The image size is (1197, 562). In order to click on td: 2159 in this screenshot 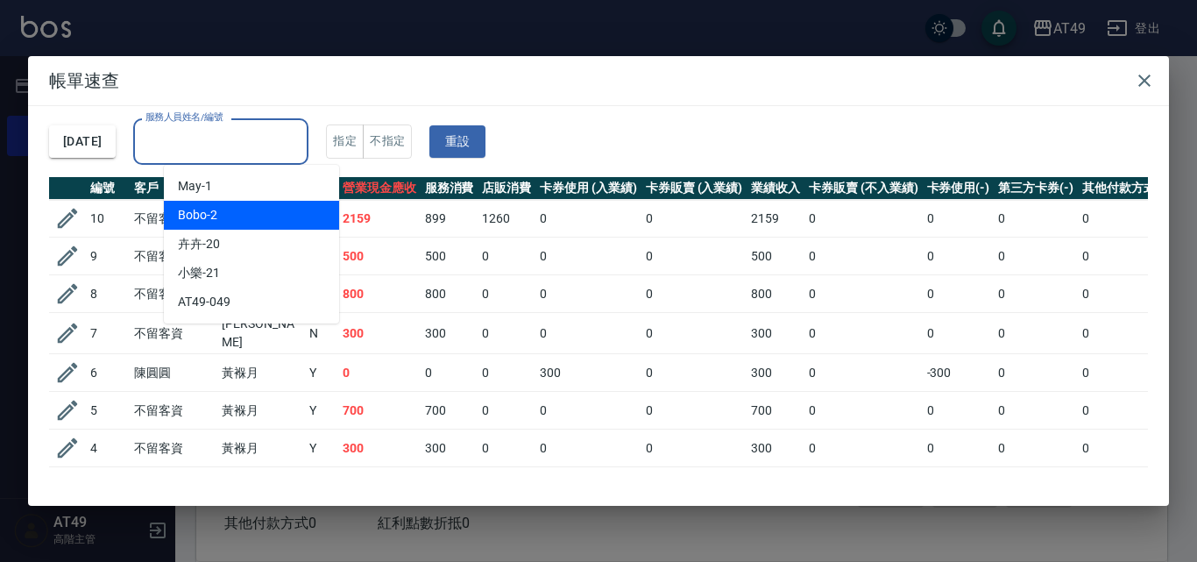, I will do `click(379, 218)`.